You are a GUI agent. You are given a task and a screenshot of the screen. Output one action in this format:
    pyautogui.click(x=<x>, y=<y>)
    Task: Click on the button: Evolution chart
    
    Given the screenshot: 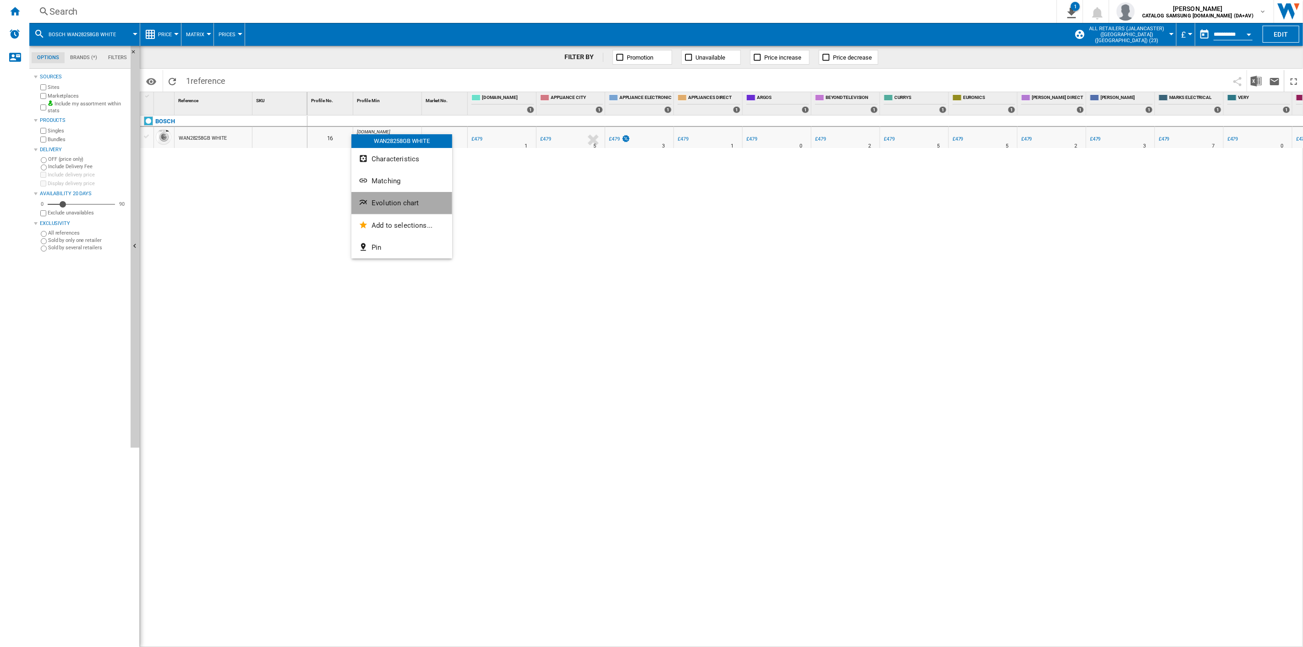 What is the action you would take?
    pyautogui.click(x=402, y=203)
    